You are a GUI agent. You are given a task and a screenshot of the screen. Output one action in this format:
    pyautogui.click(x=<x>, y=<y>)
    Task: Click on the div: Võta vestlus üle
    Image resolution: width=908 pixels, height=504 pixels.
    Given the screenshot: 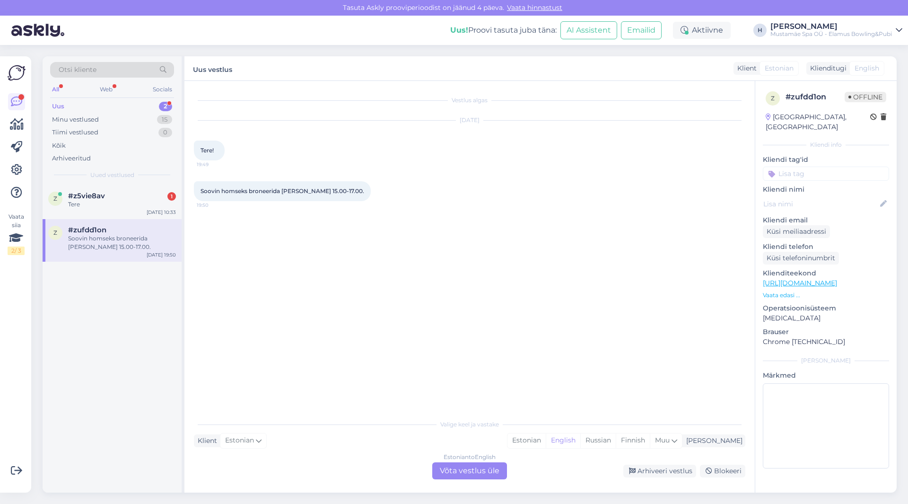 What is the action you would take?
    pyautogui.click(x=469, y=470)
    